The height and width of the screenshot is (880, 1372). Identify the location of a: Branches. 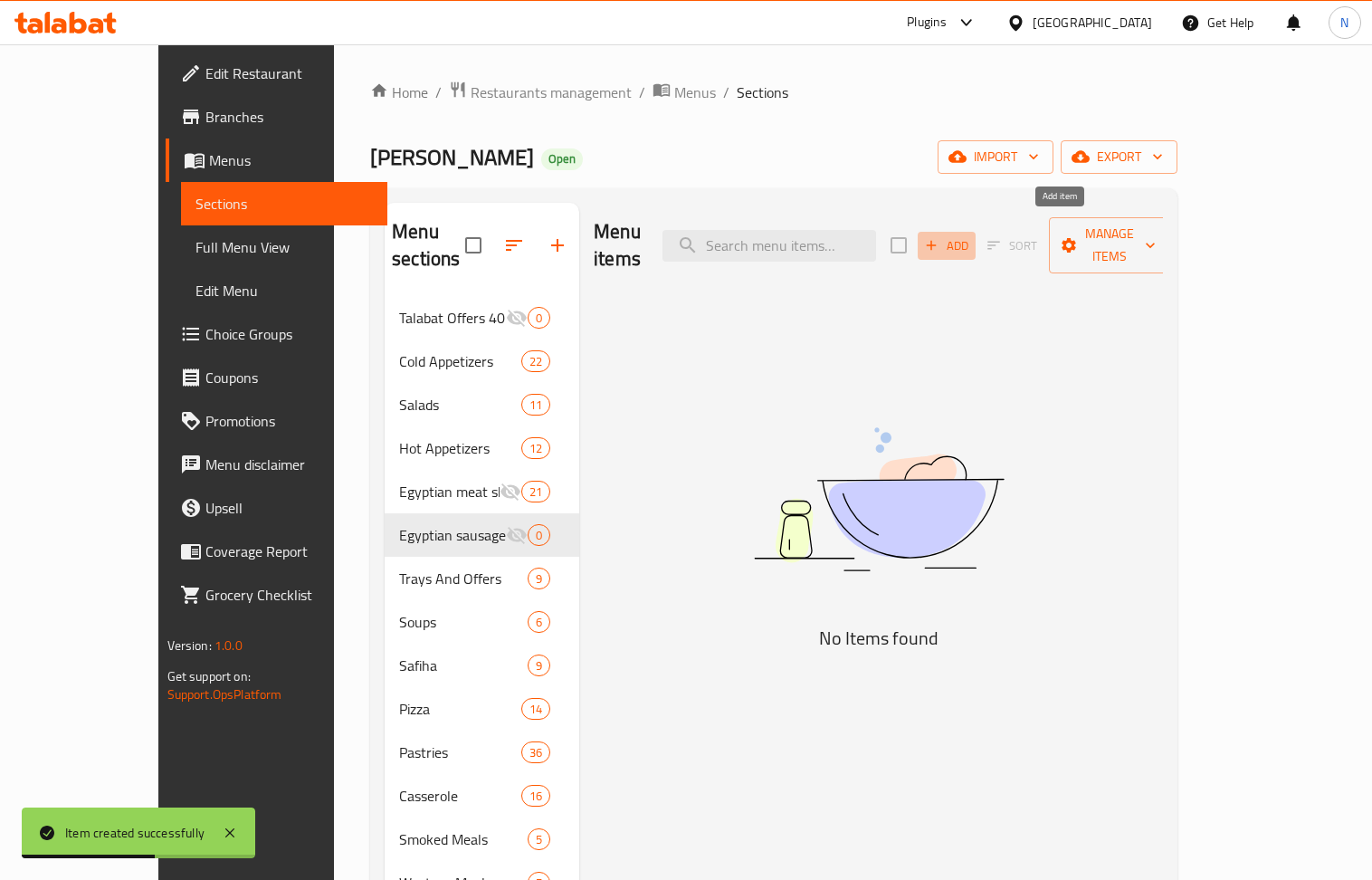
(276, 117).